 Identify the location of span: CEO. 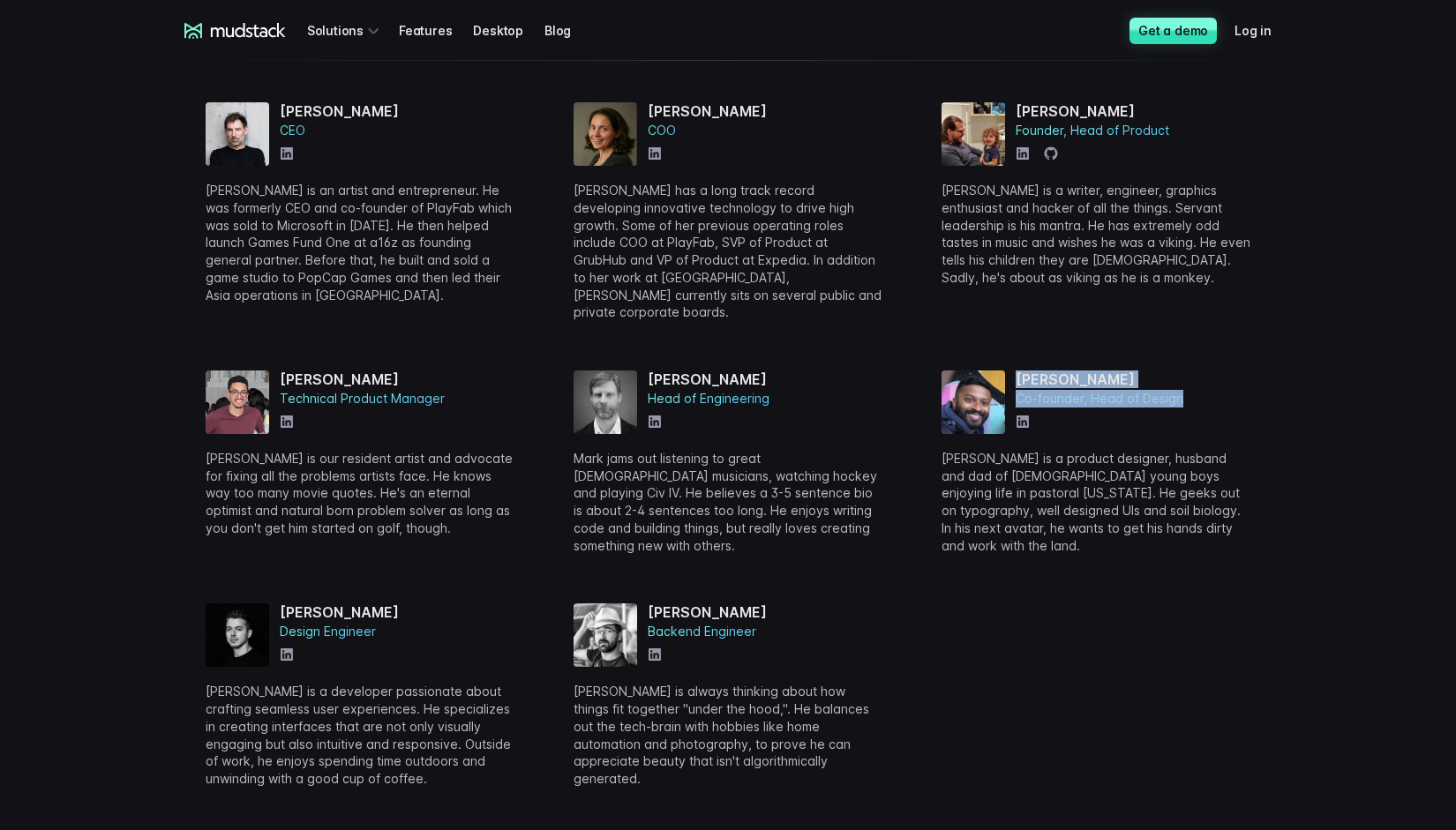
(292, 131).